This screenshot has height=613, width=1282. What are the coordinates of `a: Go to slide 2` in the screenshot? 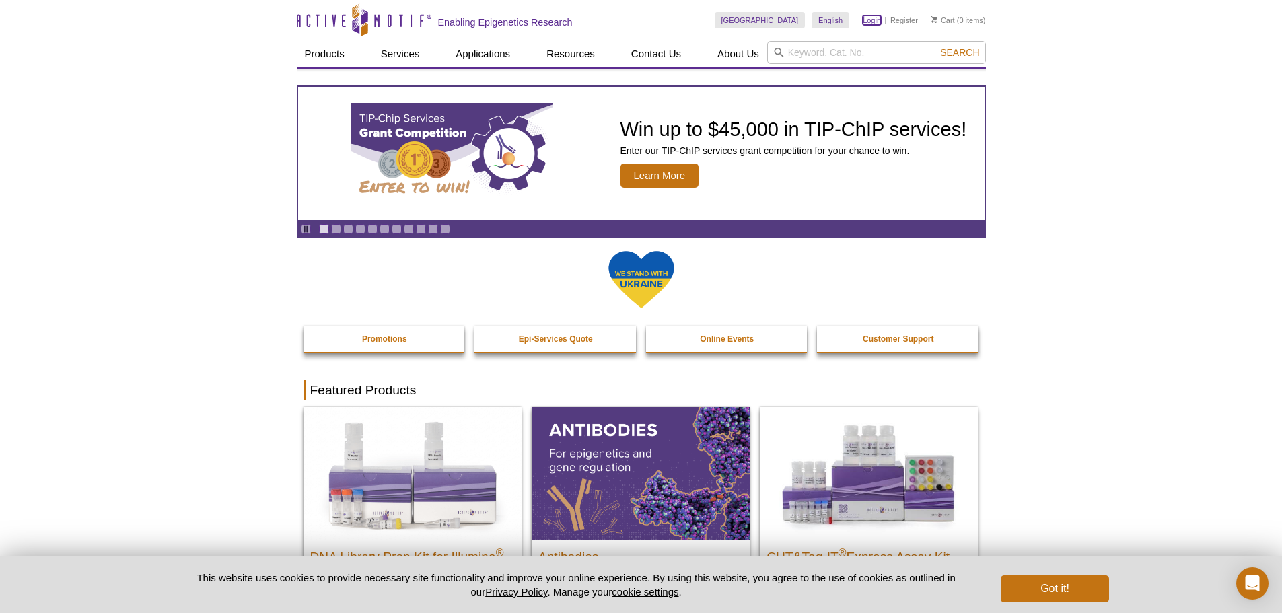 It's located at (336, 229).